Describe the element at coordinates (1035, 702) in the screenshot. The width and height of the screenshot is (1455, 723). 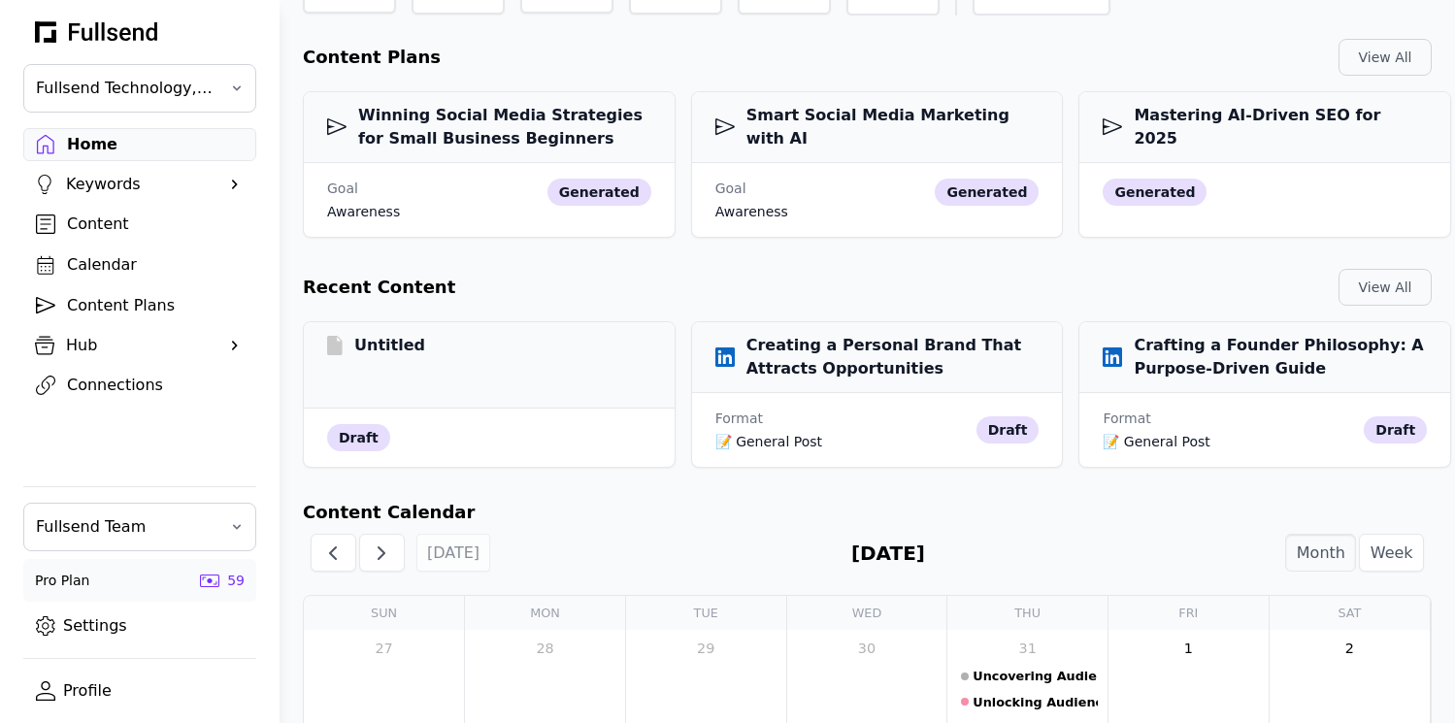
I see `div: Unlocking Audience Insights with ChatGPT Conversations` at that location.